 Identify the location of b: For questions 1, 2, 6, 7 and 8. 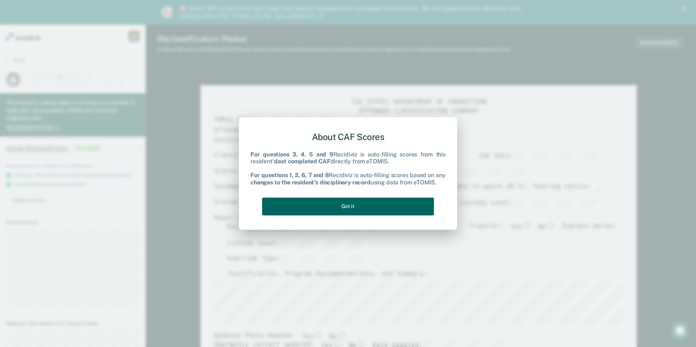
(289, 175).